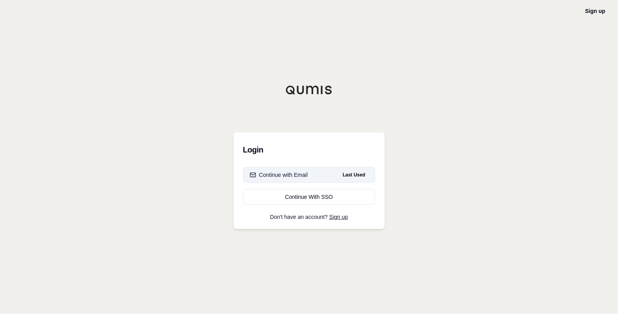 The height and width of the screenshot is (314, 618). I want to click on div: Continue With SSO, so click(309, 197).